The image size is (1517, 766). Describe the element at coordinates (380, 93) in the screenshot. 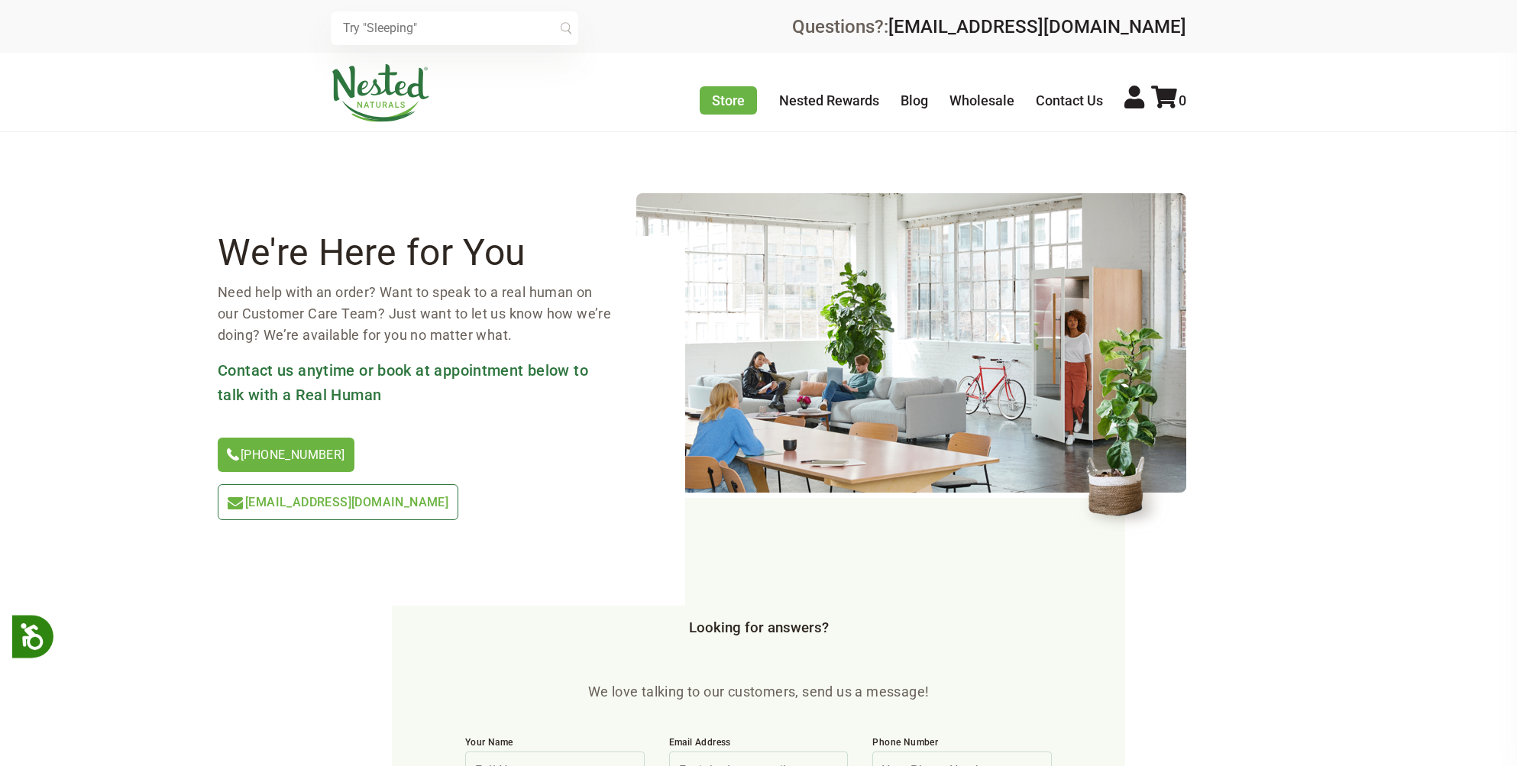

I see `img: Nested Naturals` at that location.